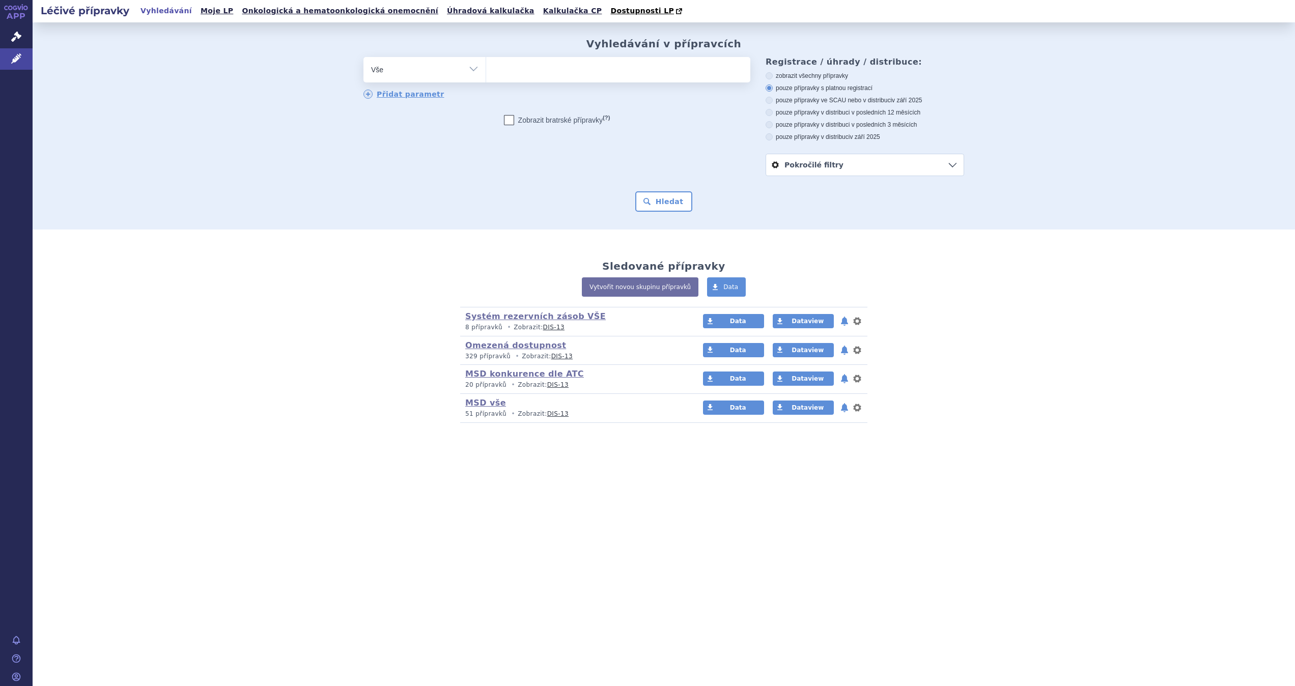 The height and width of the screenshot is (686, 1295). Describe the element at coordinates (865, 113) in the screenshot. I see `label: pouze přípravky v distribuci v posledních 12 měsících` at that location.